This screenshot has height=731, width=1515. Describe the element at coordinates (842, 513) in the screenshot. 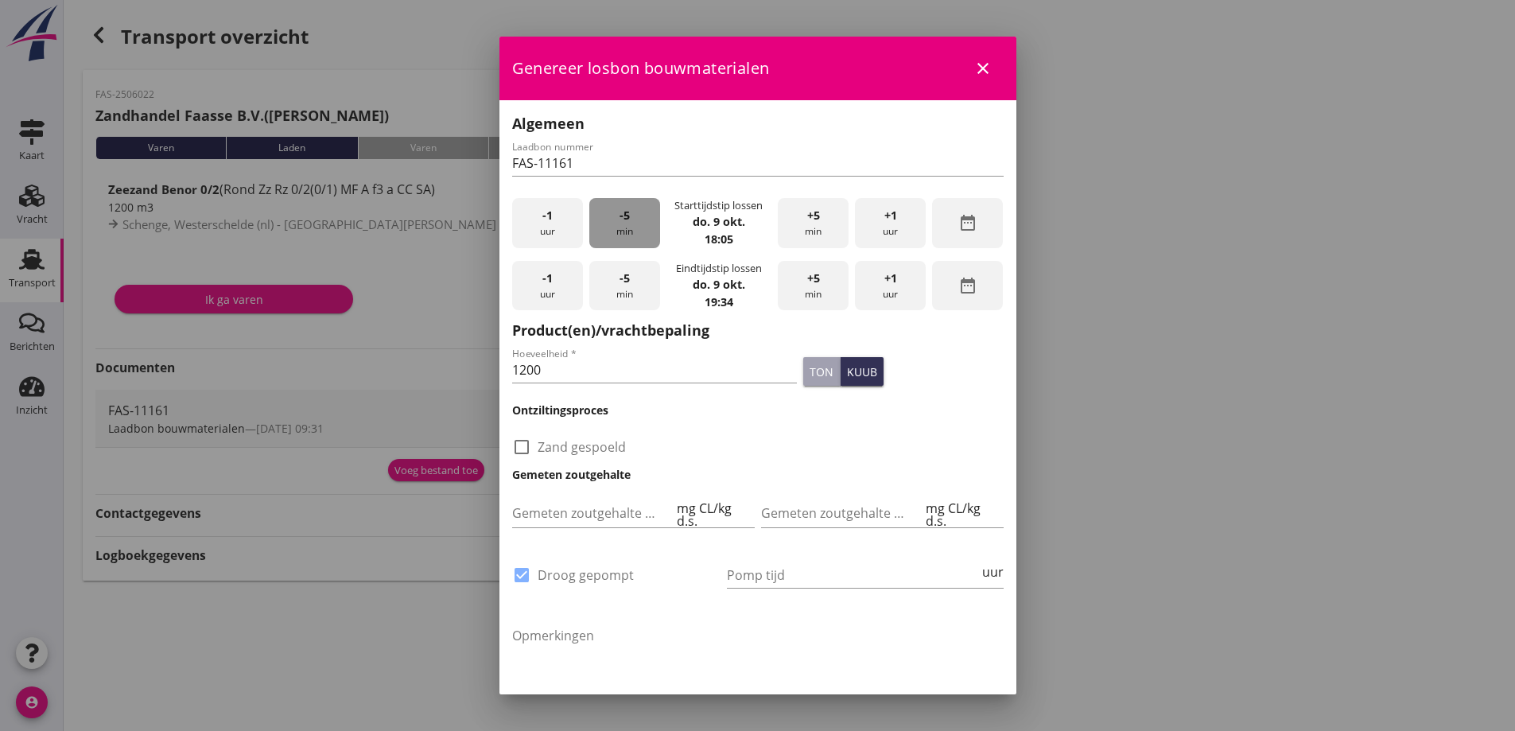

I see `input: Gemeten zoutgehalte achterbeun` at that location.